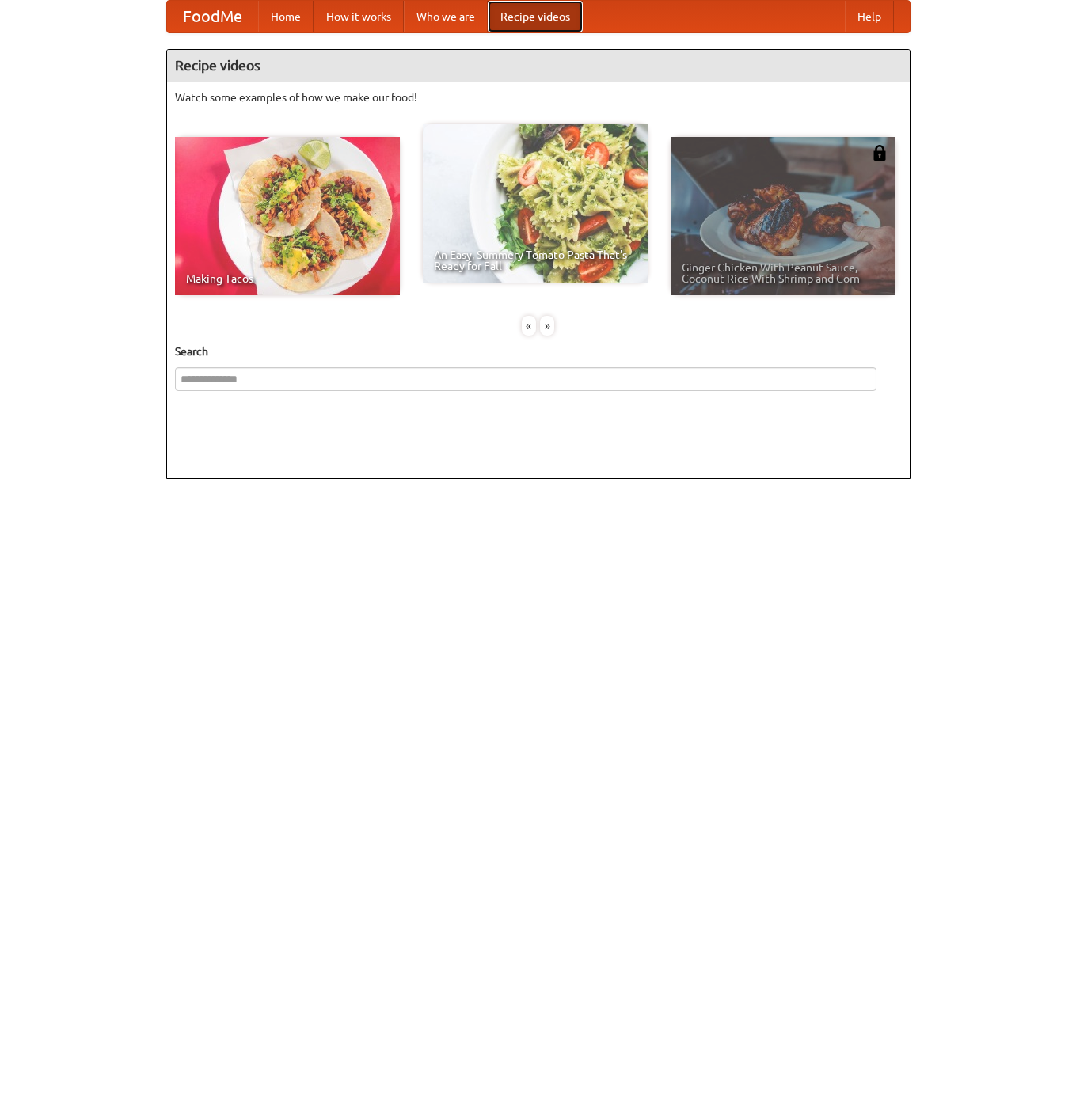  I want to click on a: Recipe videos, so click(535, 17).